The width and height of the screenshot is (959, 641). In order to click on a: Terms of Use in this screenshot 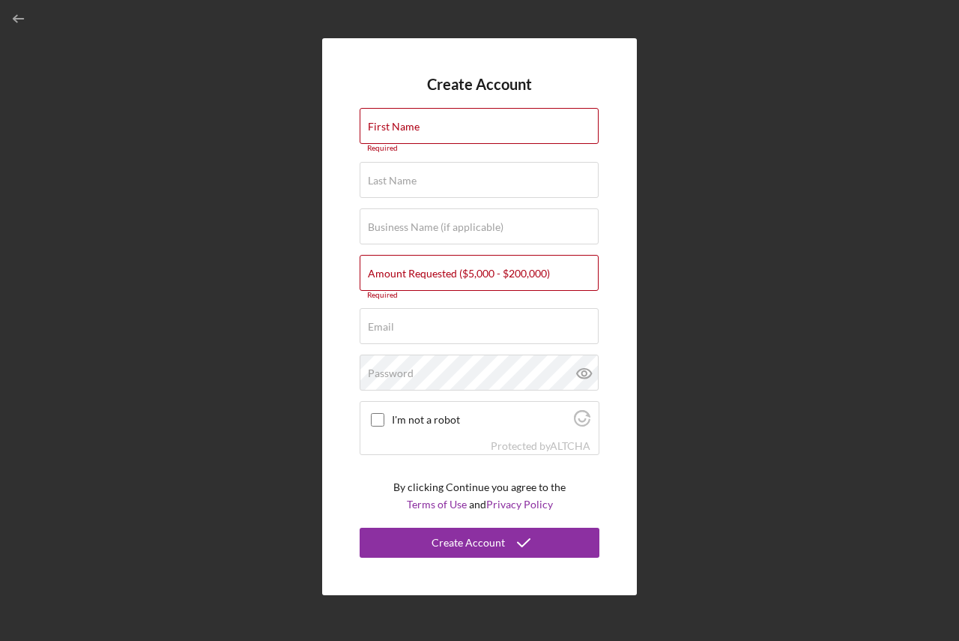, I will do `click(437, 503)`.